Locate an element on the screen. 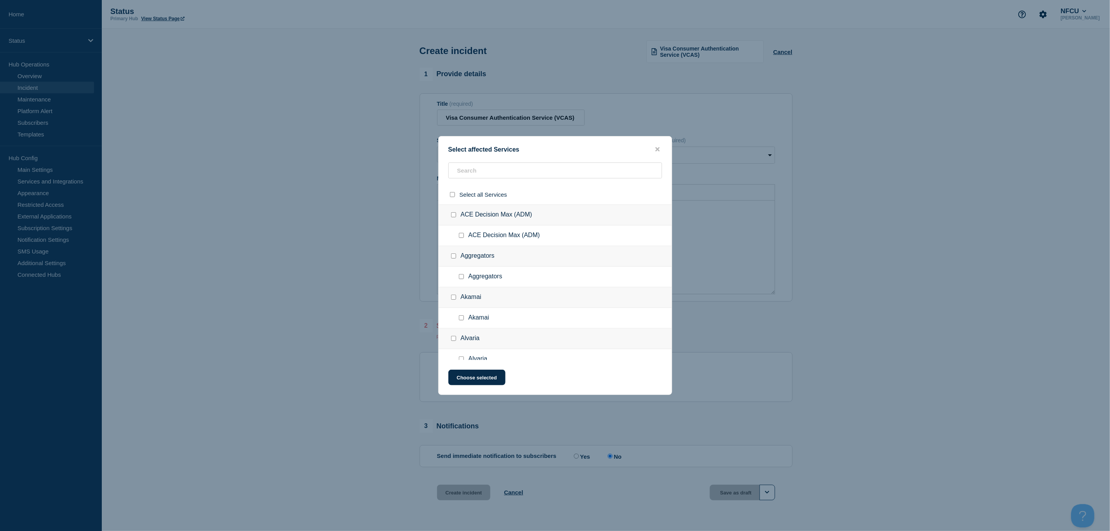  div: Select affected Services is located at coordinates (555, 149).